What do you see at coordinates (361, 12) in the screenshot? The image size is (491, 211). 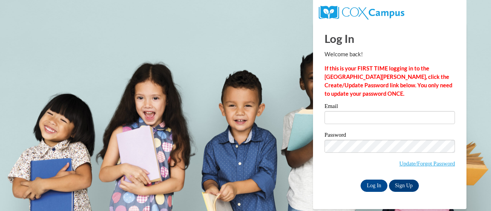 I see `a: COX Campus` at bounding box center [361, 12].